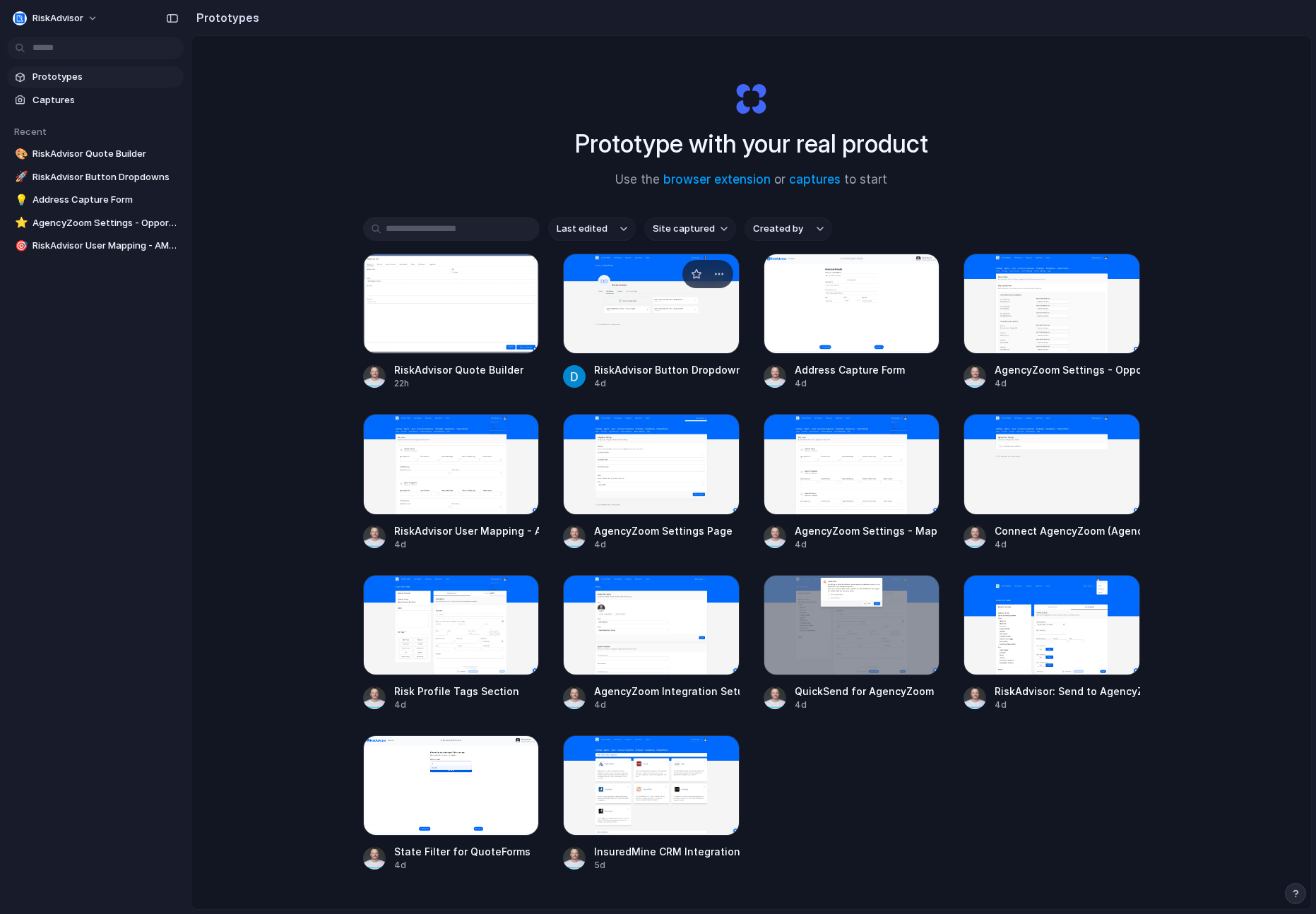  Describe the element at coordinates (105, 200) in the screenshot. I see `span: Address Capture Form` at that location.